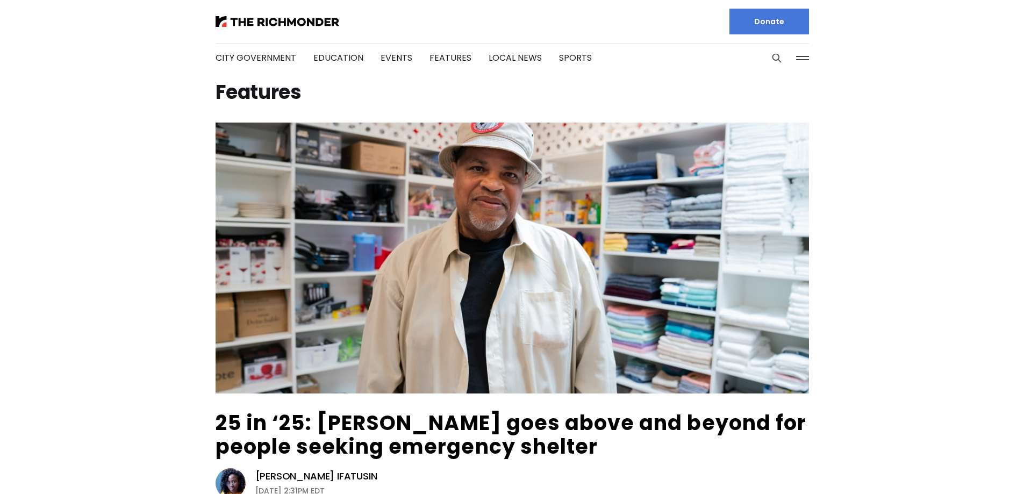 Image resolution: width=1024 pixels, height=494 pixels. I want to click on a: Education, so click(338, 58).